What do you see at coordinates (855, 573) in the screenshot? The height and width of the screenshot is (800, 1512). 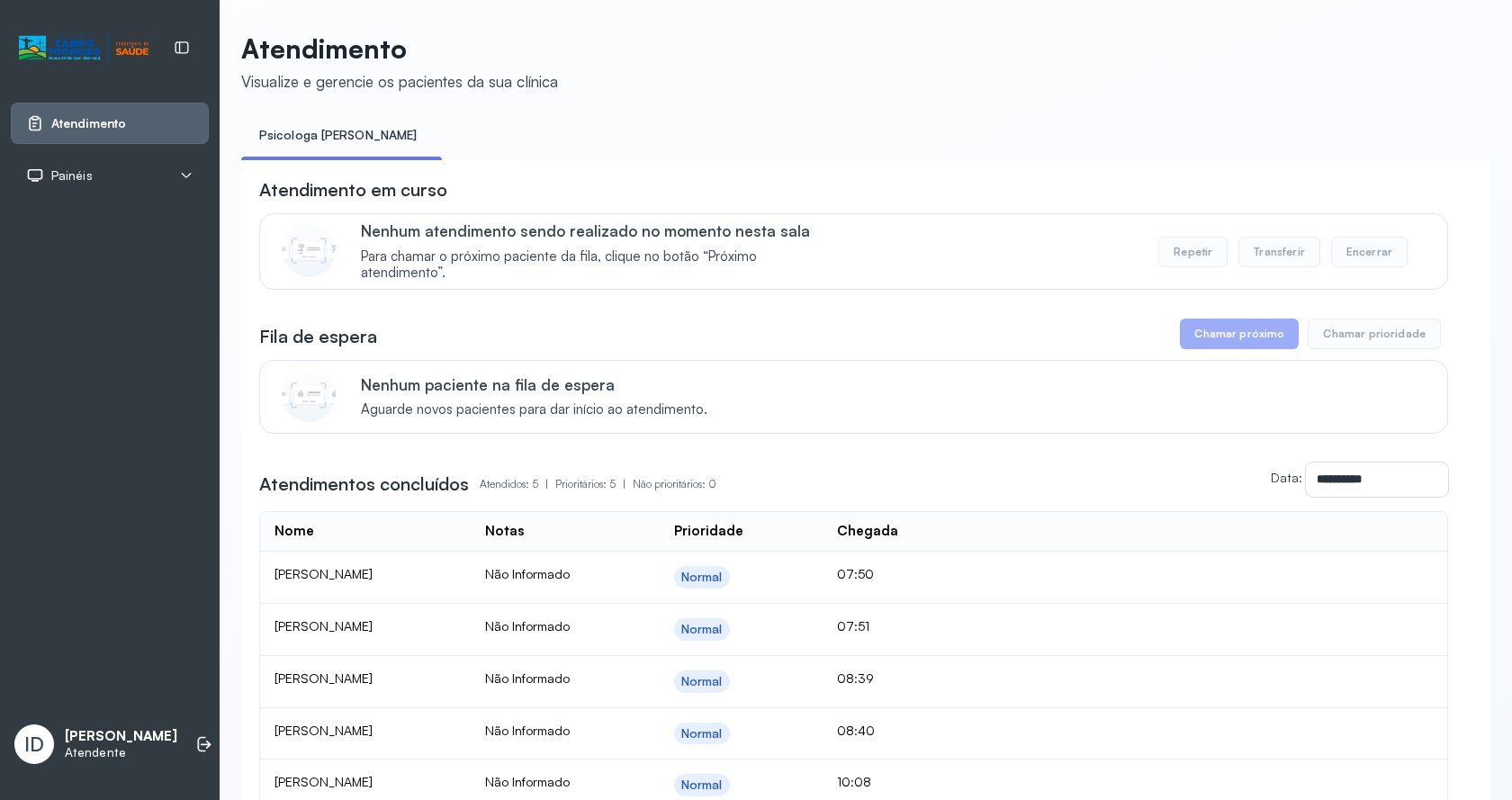 I see `span: 07:50` at bounding box center [855, 573].